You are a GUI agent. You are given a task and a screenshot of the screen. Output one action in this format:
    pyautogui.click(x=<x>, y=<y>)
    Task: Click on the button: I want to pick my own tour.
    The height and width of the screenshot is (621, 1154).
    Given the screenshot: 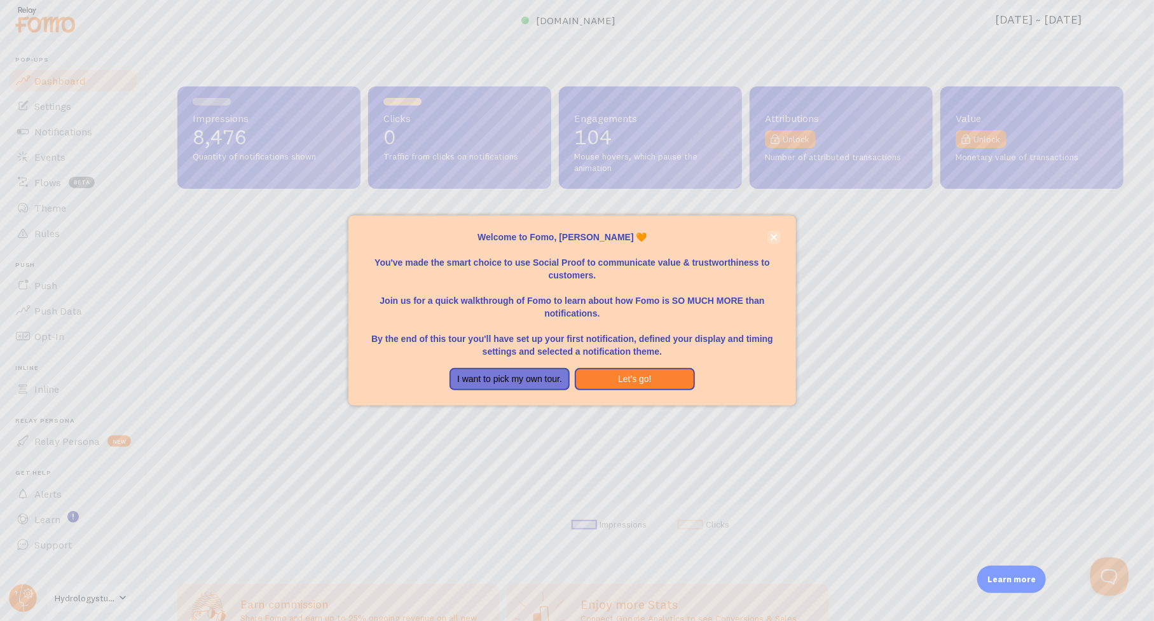 What is the action you would take?
    pyautogui.click(x=509, y=380)
    